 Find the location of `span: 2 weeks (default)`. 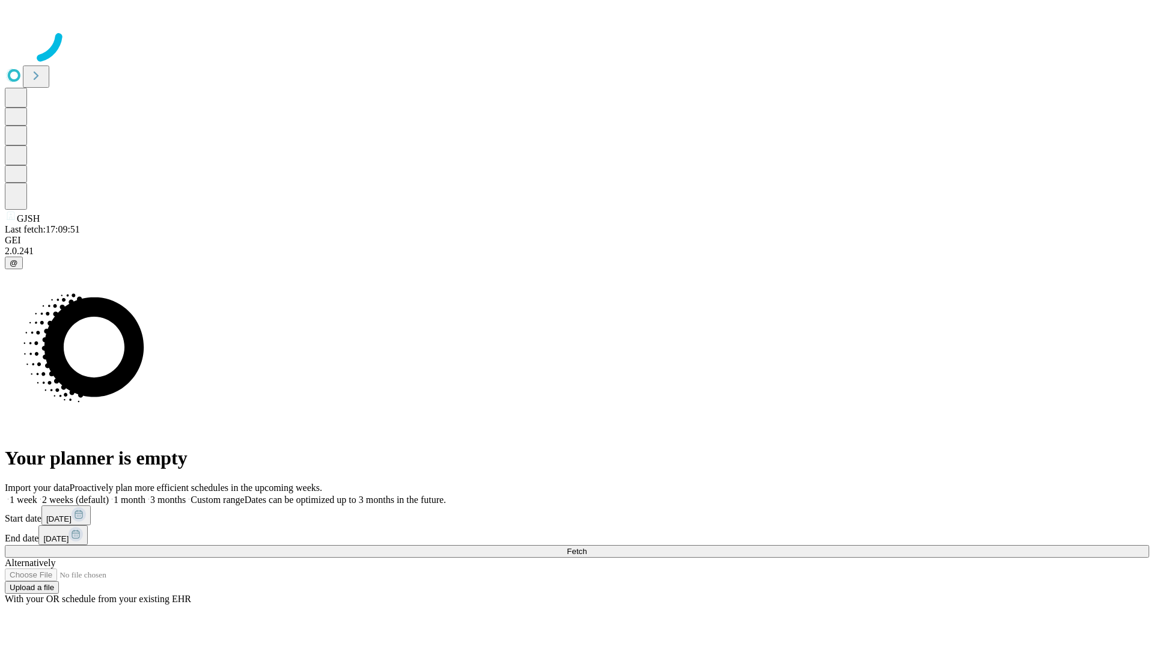

span: 2 weeks (default) is located at coordinates (75, 499).